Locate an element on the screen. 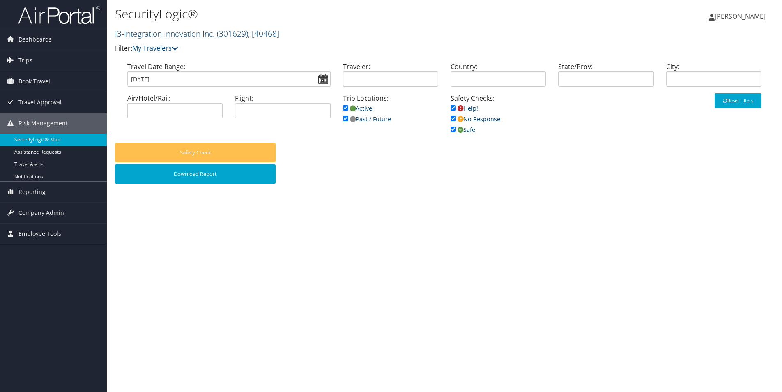 This screenshot has width=782, height=392. span: Book Travel is located at coordinates (34, 81).